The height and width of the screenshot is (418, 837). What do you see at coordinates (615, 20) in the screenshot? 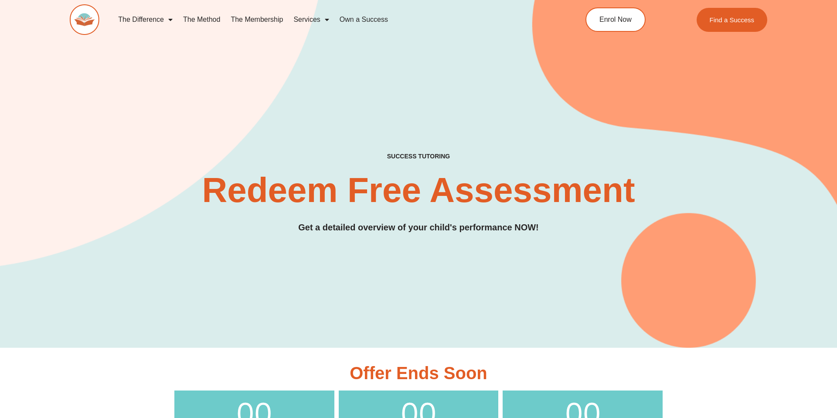
I see `a: Enrol Now` at bounding box center [615, 20].